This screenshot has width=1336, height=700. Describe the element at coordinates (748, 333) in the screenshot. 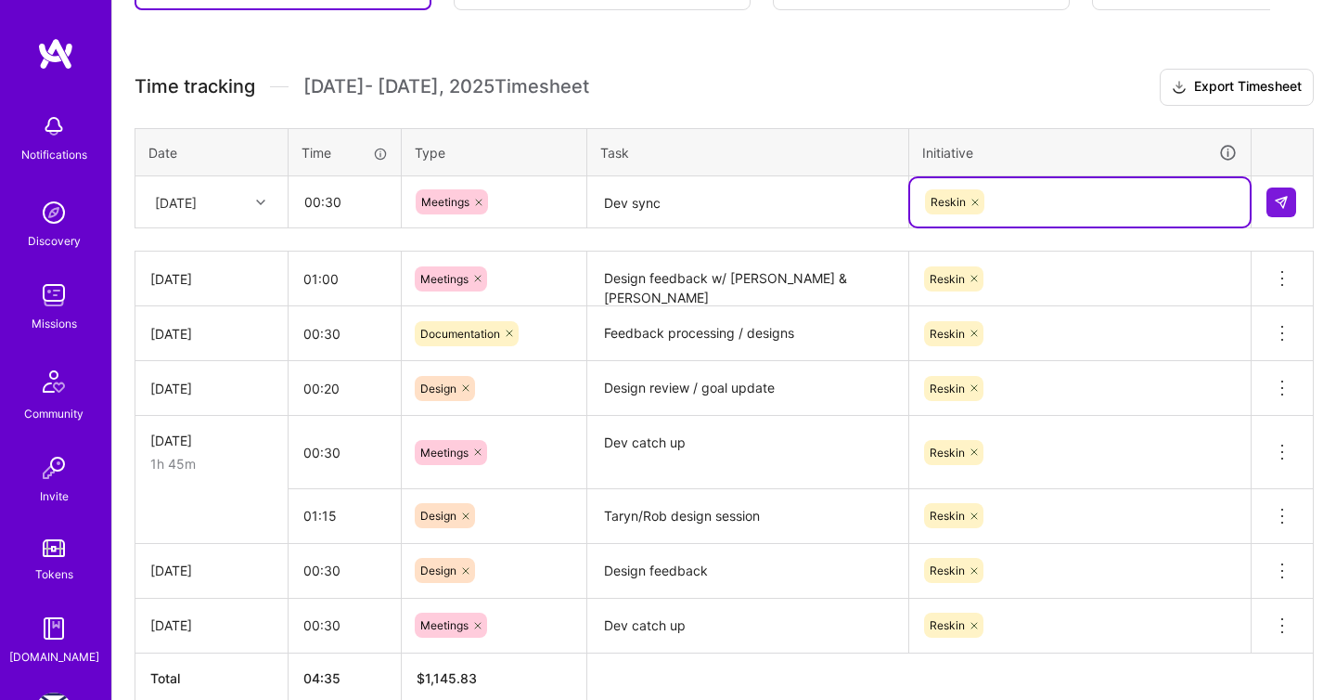

I see `textarea: Feedback processing / designs` at that location.